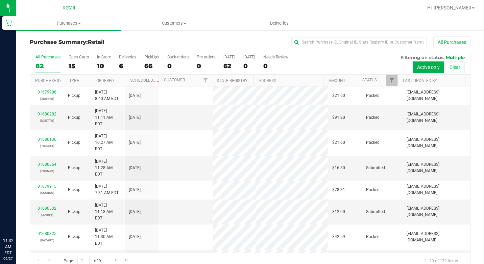  I want to click on a: Status, so click(369, 80).